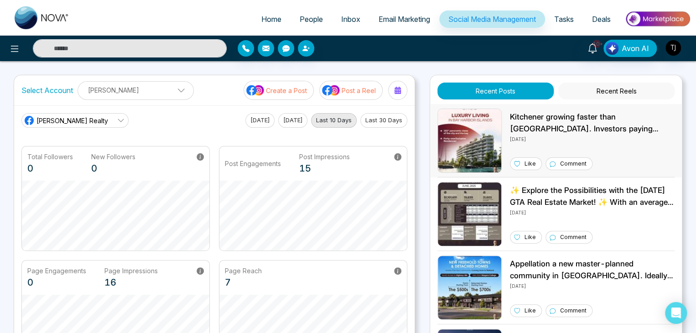 Image resolution: width=696 pixels, height=333 pixels. Describe the element at coordinates (271, 19) in the screenshot. I see `a: Home` at that location.